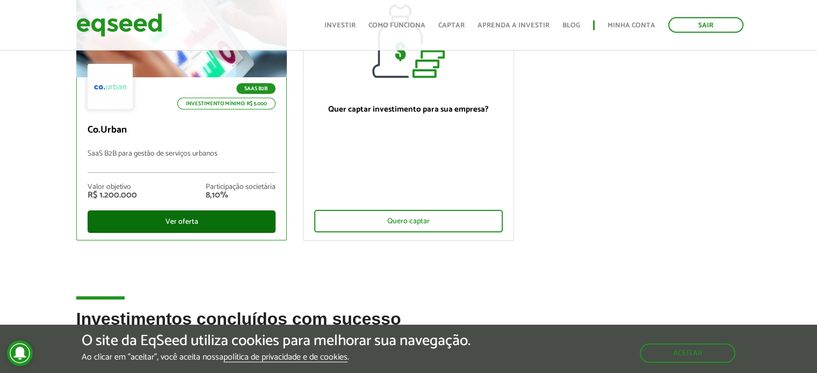 This screenshot has height=373, width=817. What do you see at coordinates (182, 131) in the screenshot?
I see `p: Co.Urban` at bounding box center [182, 131].